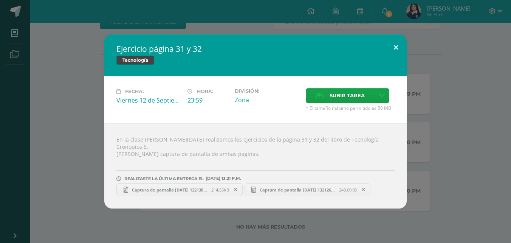  Describe the element at coordinates (205, 91) in the screenshot. I see `span: Hora:` at that location.